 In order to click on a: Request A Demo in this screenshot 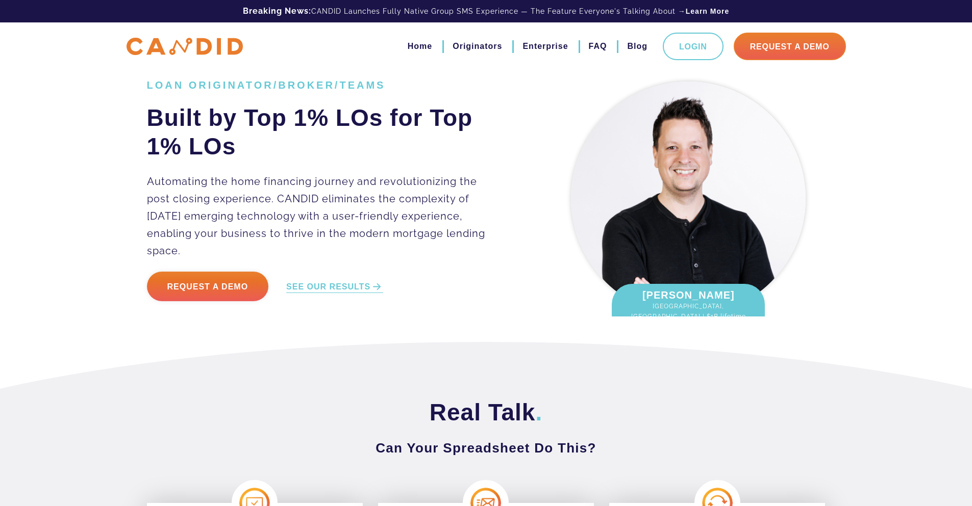, I will do `click(789, 46)`.